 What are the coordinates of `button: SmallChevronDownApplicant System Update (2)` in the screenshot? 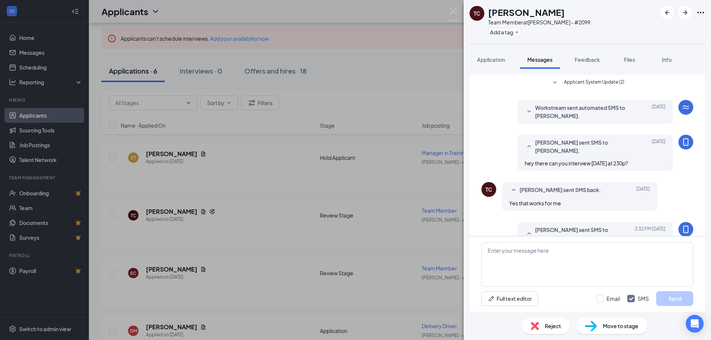 It's located at (588, 83).